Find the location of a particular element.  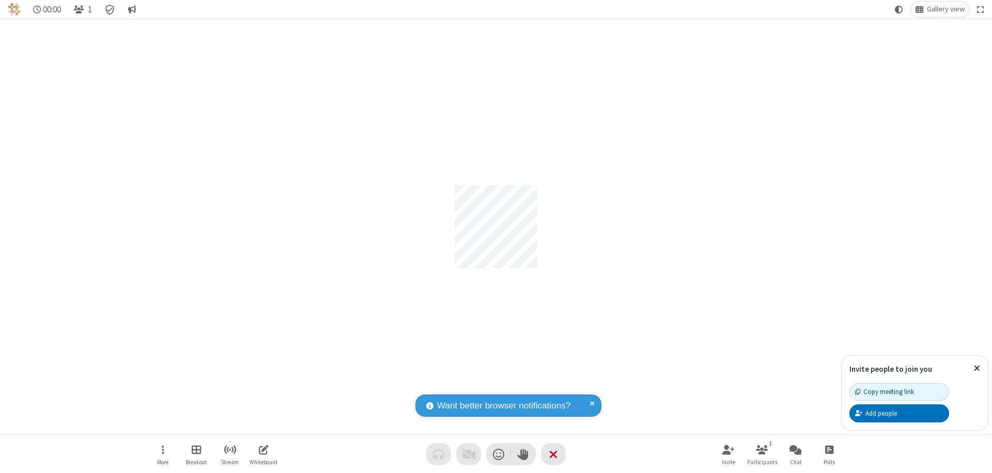

span: Invite is located at coordinates (729, 463).